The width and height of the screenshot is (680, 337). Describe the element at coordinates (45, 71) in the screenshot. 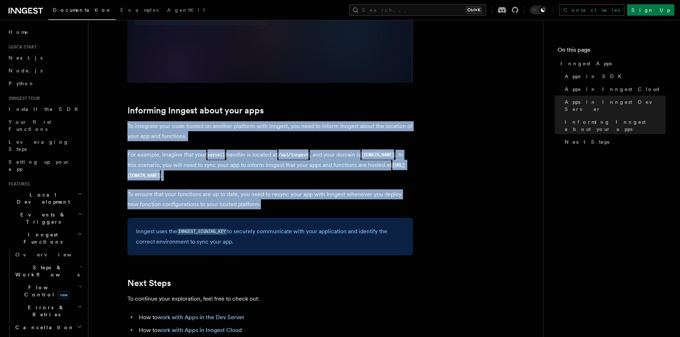

I see `a: Node.js` at that location.